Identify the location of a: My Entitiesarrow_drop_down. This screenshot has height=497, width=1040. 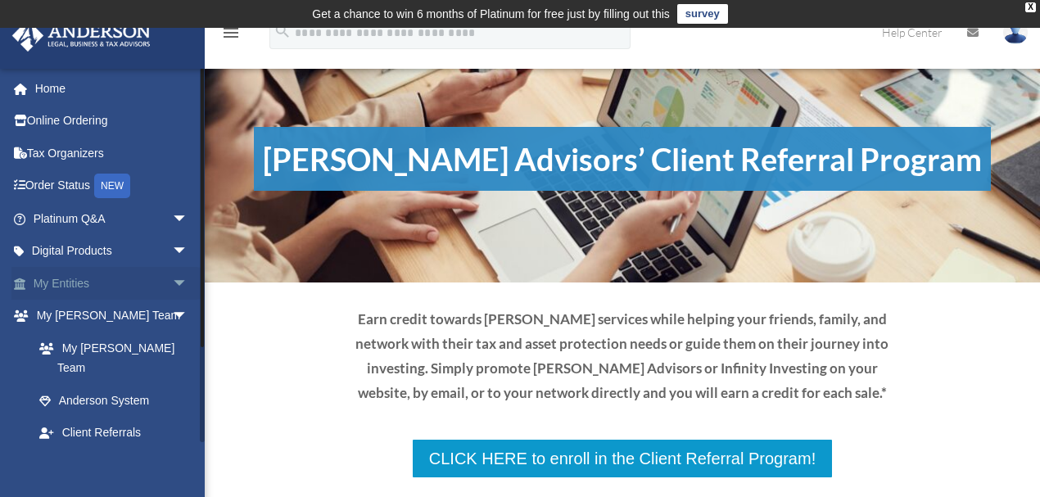
(112, 283).